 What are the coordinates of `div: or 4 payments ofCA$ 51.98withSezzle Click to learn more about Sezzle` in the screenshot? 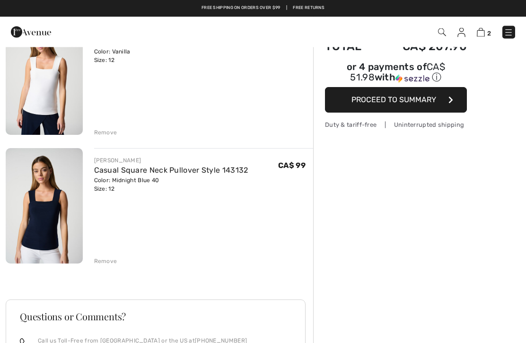 It's located at (396, 75).